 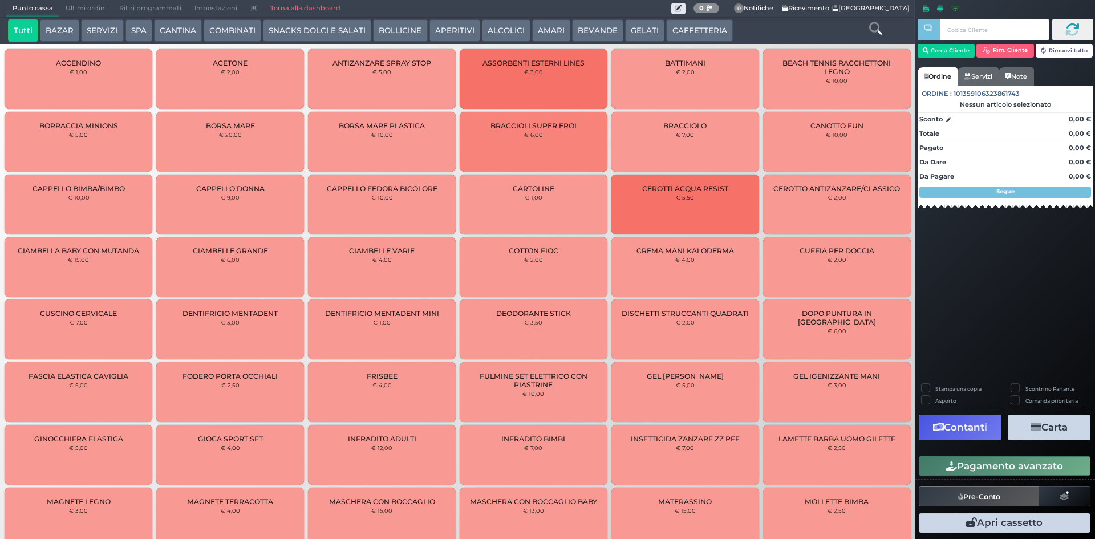 I want to click on button: SPA, so click(x=139, y=31).